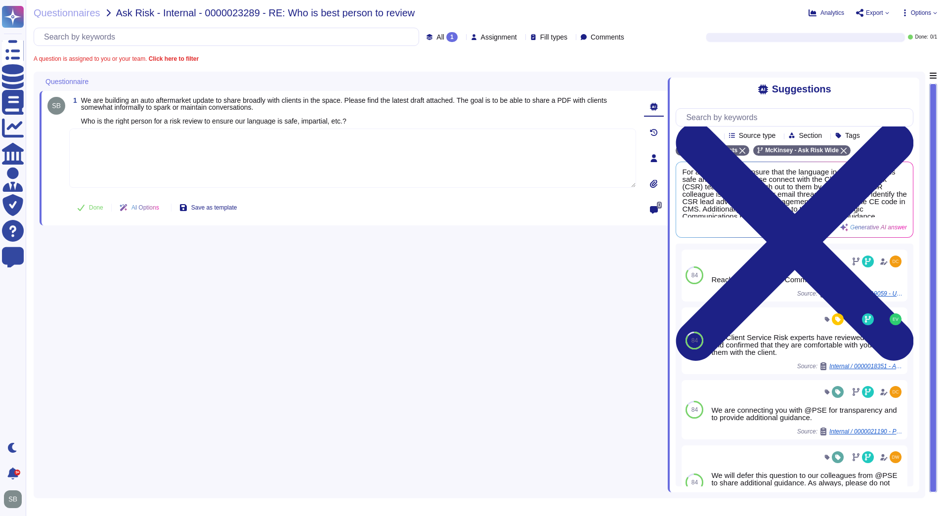 The image size is (945, 516). Describe the element at coordinates (499, 37) in the screenshot. I see `span: Assignment` at that location.